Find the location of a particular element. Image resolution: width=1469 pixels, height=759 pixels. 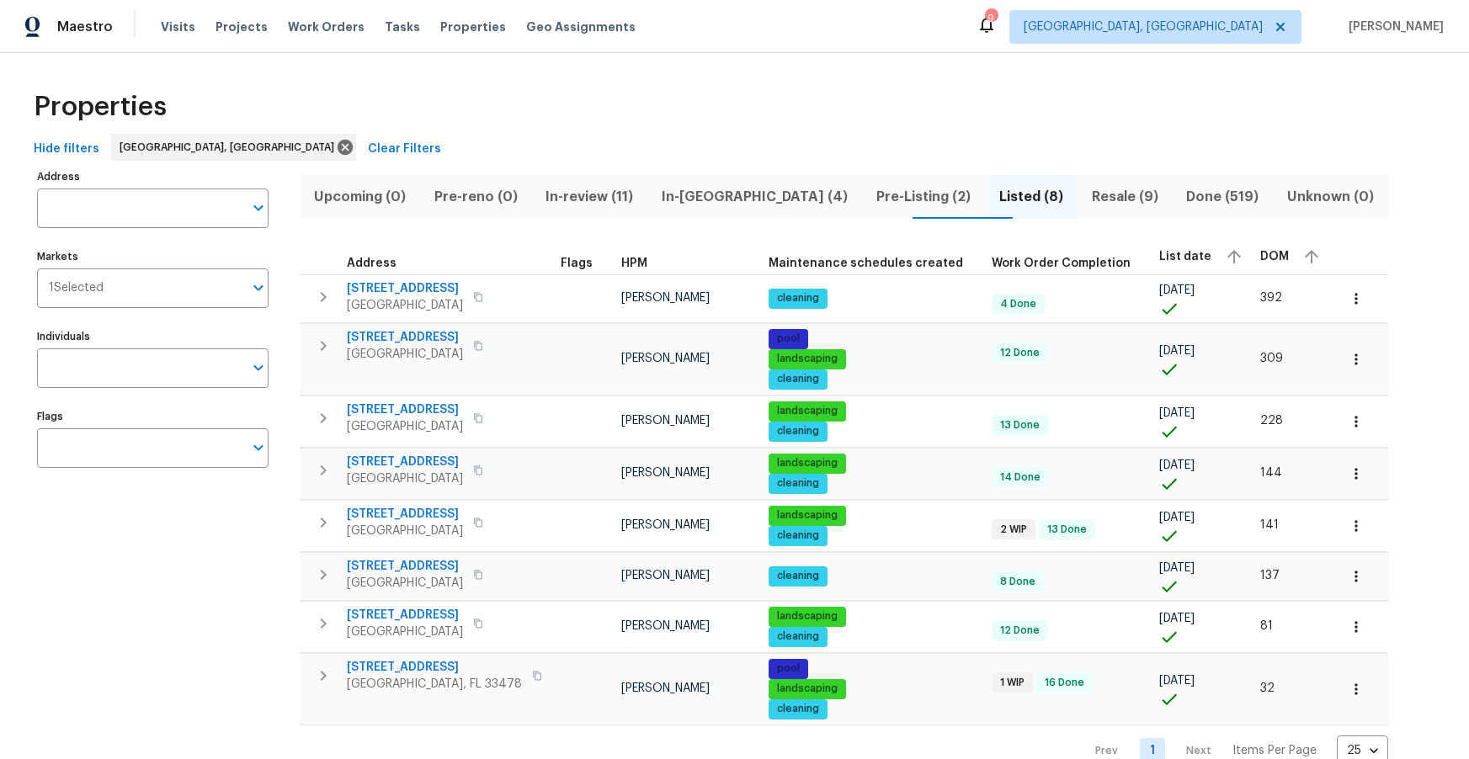

span: Upcoming (0) is located at coordinates (359, 197).